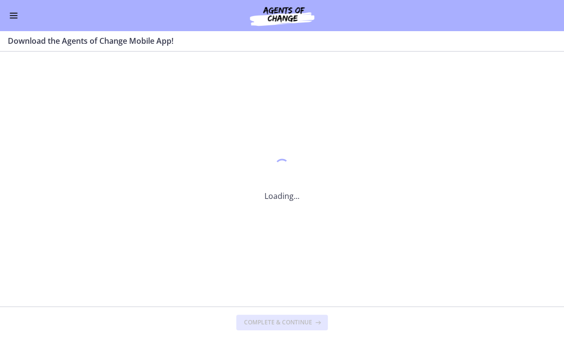 The height and width of the screenshot is (338, 564). Describe the element at coordinates (14, 16) in the screenshot. I see `button: Enable menu` at that location.